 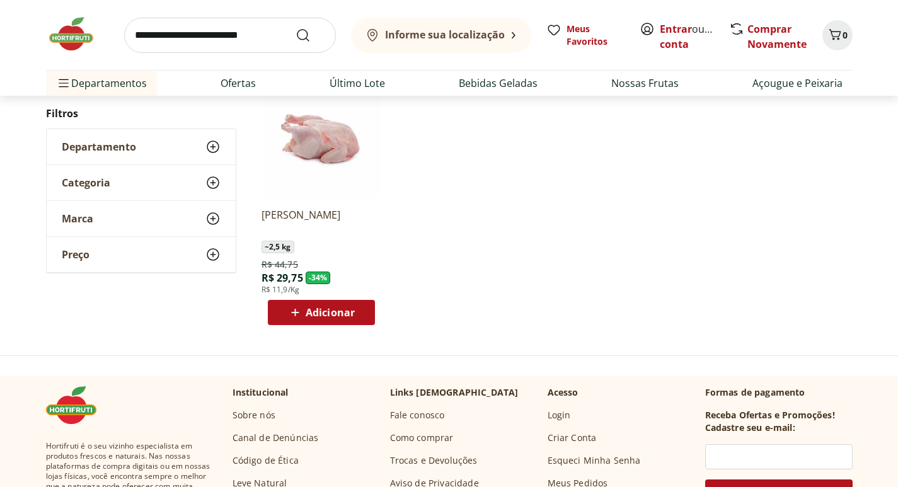 What do you see at coordinates (141, 183) in the screenshot?
I see `button: Categoria` at bounding box center [141, 183].